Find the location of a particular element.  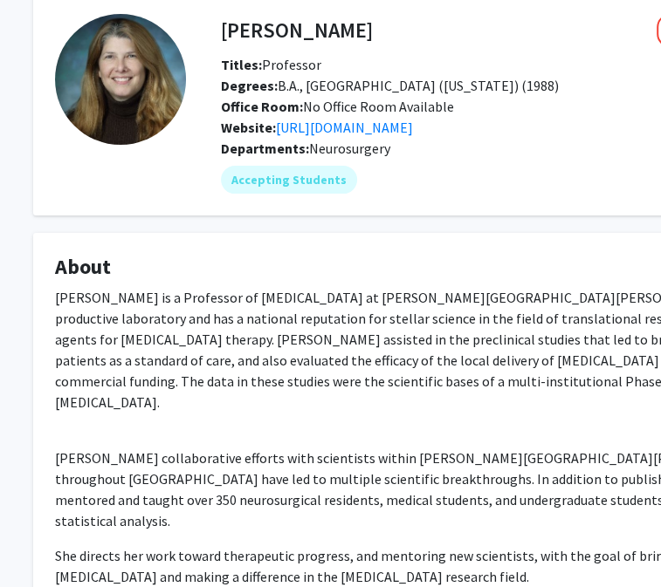

b: Degrees: is located at coordinates (249, 86).